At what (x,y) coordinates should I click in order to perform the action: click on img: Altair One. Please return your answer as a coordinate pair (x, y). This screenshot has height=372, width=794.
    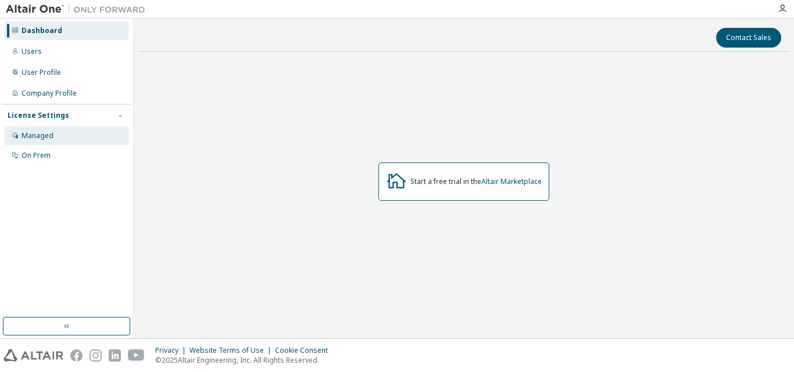
    Looking at the image, I should click on (78, 9).